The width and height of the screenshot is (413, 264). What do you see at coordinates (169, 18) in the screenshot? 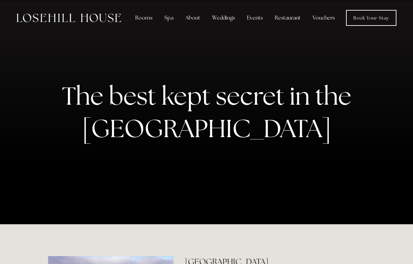
I see `div: Spa` at bounding box center [169, 18].